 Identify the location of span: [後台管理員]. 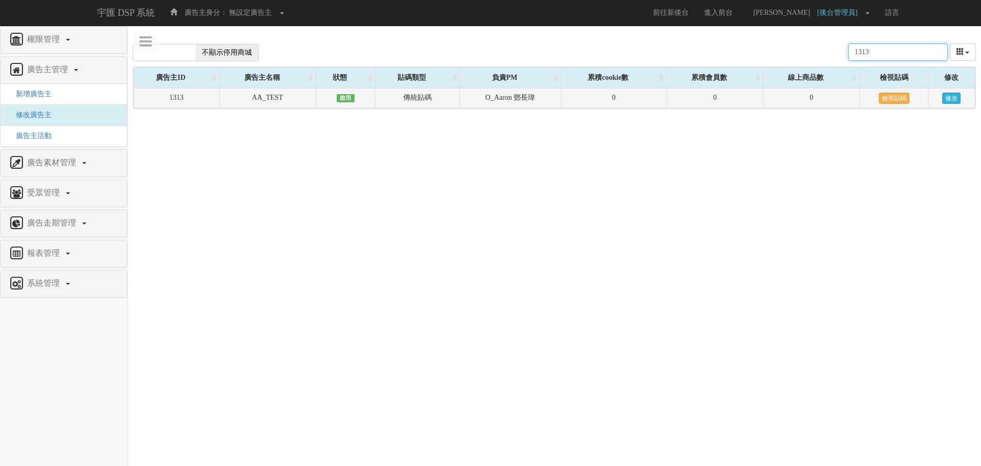
(840, 12).